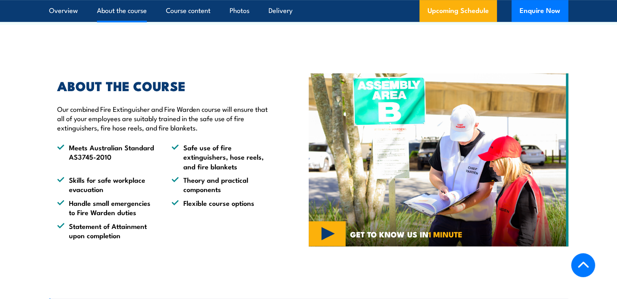  Describe the element at coordinates (438, 160) in the screenshot. I see `img: Fire Warden and Chief Fire Warden Training` at that location.